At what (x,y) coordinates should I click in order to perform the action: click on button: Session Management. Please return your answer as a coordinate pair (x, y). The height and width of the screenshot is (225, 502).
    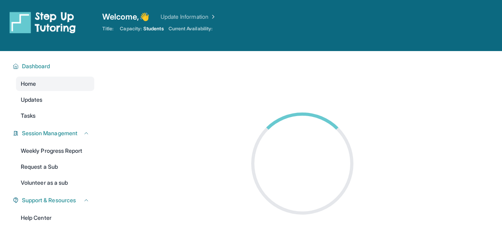
    Looking at the image, I should click on (54, 133).